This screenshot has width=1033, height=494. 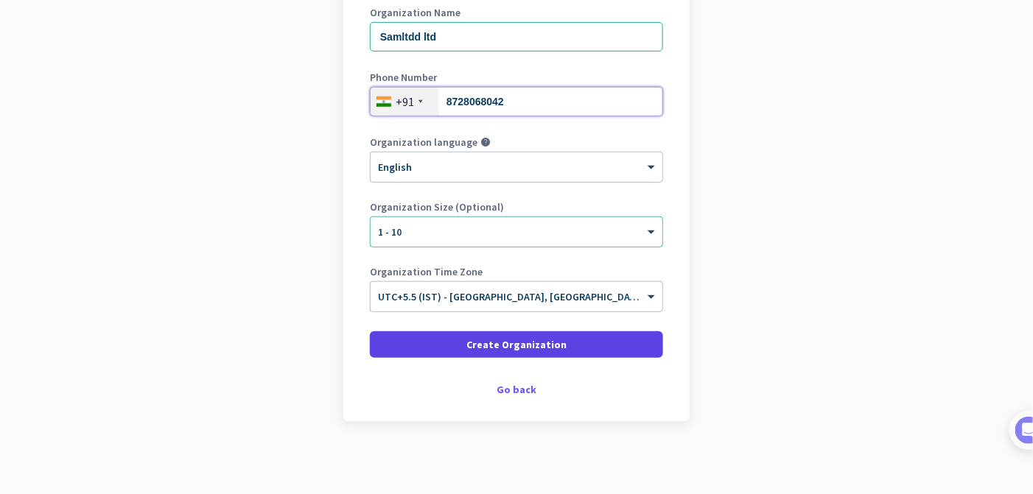 What do you see at coordinates (517, 345) in the screenshot?
I see `button: Create Organization` at bounding box center [517, 345].